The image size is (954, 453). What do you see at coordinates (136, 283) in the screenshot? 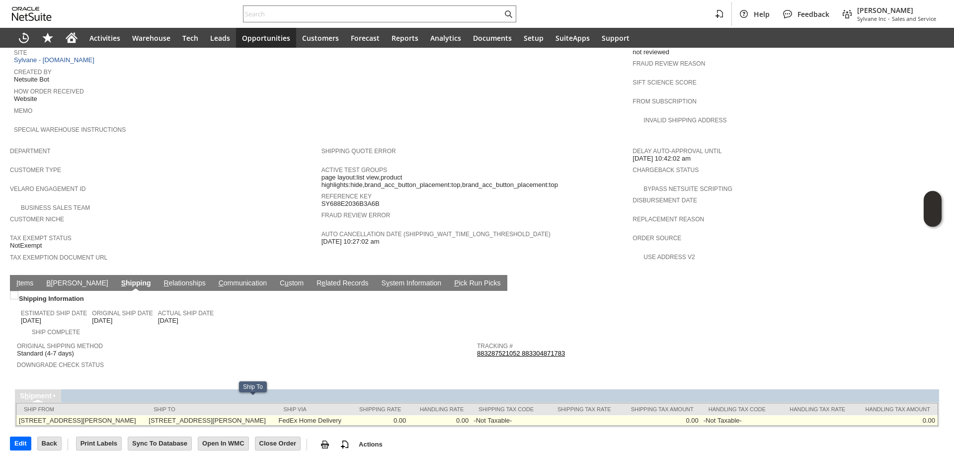
I see `a: Shipping` at bounding box center [136, 283].